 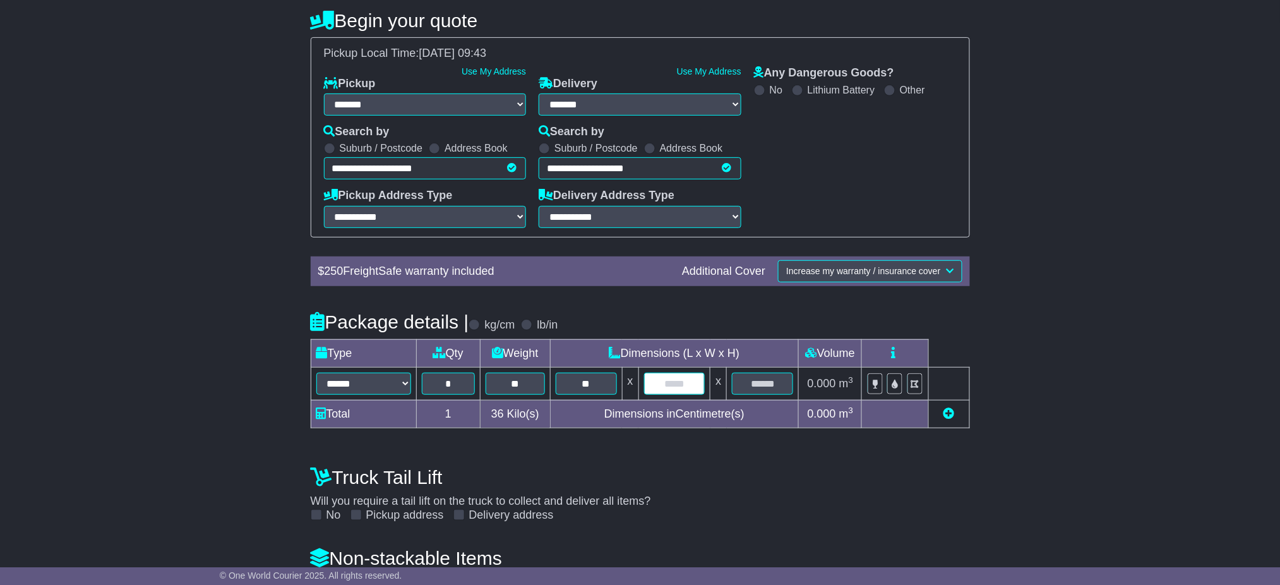 What do you see at coordinates (448, 353) in the screenshot?
I see `td: Qty` at bounding box center [448, 353].